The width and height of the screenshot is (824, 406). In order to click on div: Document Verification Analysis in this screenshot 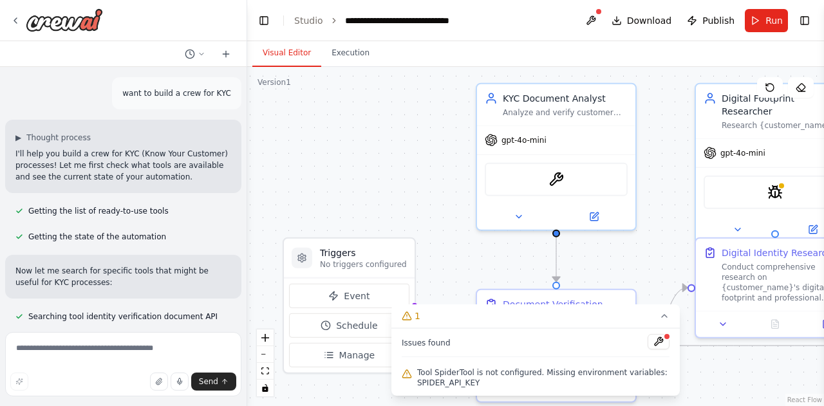, I will do `click(565, 311)`.